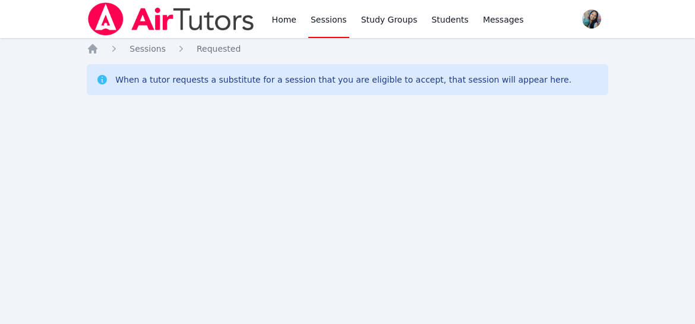  What do you see at coordinates (171, 19) in the screenshot?
I see `img: Air Tutors` at bounding box center [171, 19].